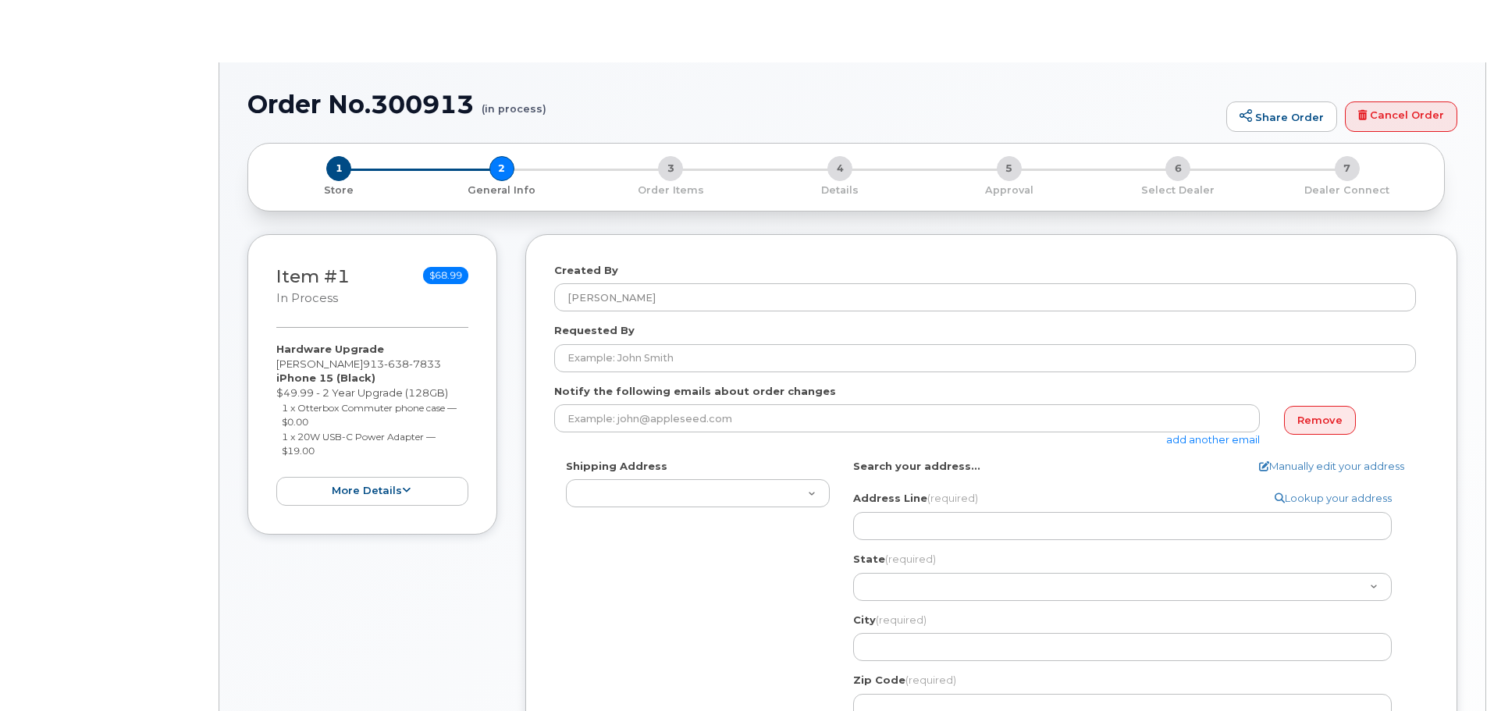 Image resolution: width=1494 pixels, height=711 pixels. Describe the element at coordinates (402, 364) in the screenshot. I see `span: 913` at that location.